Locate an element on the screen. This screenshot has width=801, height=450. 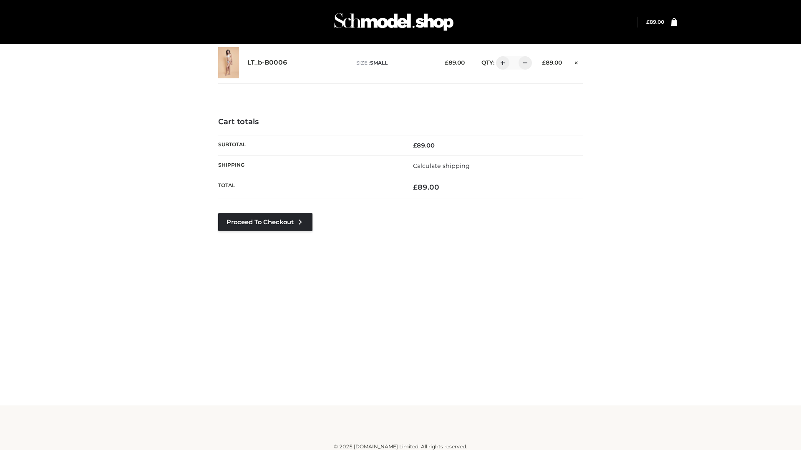
a: Calculate shipping is located at coordinates (441, 166).